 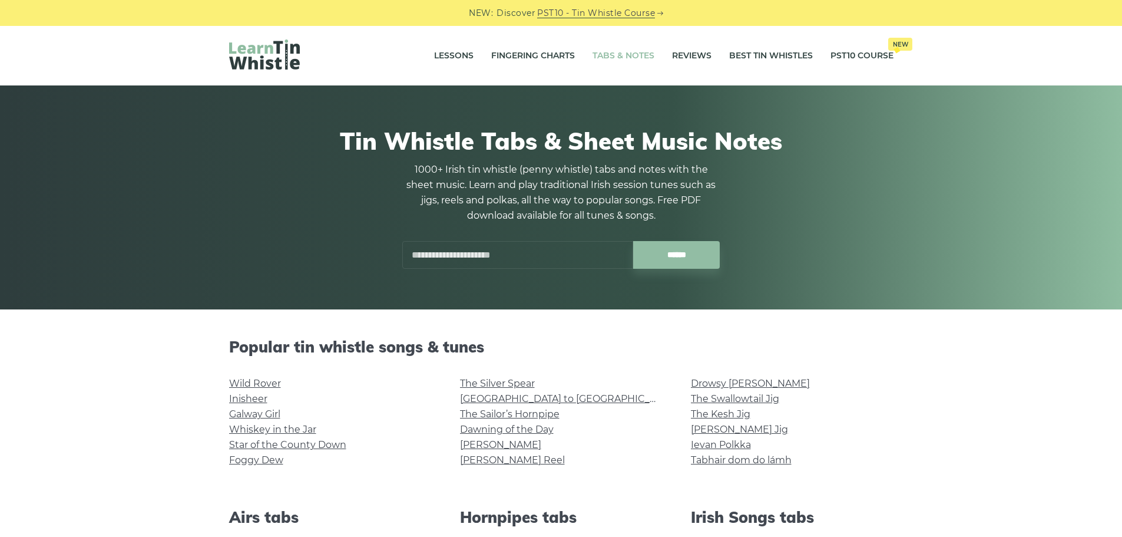 What do you see at coordinates (900, 44) in the screenshot?
I see `span: New` at bounding box center [900, 44].